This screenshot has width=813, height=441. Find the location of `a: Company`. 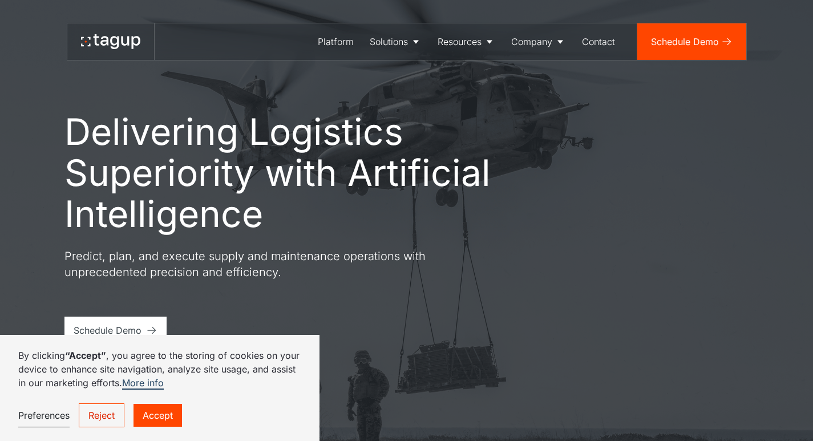

a: Company is located at coordinates (539, 42).